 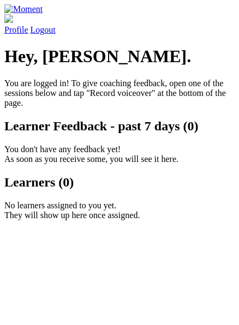 What do you see at coordinates (23, 9) in the screenshot?
I see `img: Moment` at bounding box center [23, 9].